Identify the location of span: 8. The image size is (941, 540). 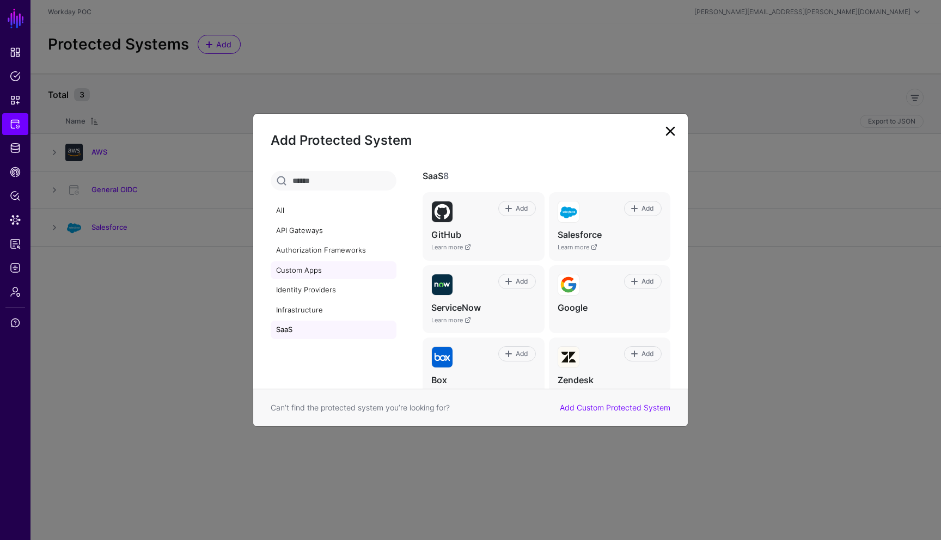
(446, 176).